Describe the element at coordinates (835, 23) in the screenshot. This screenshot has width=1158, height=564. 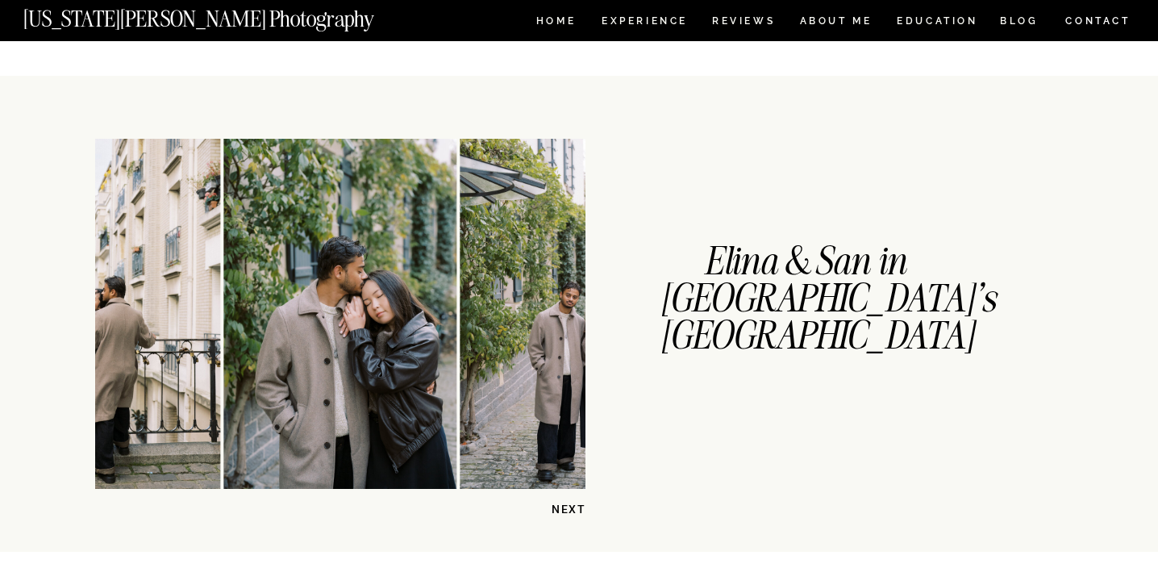
I see `nav: ABOUT ME` at that location.